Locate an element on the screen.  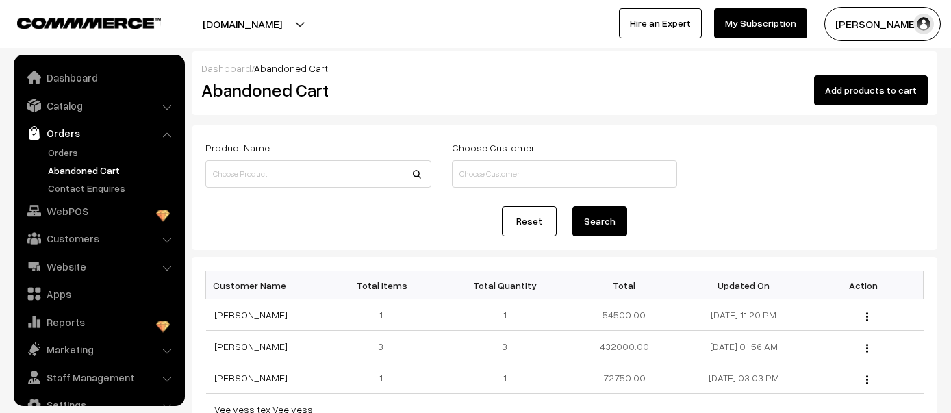
th: Action is located at coordinates (863, 285).